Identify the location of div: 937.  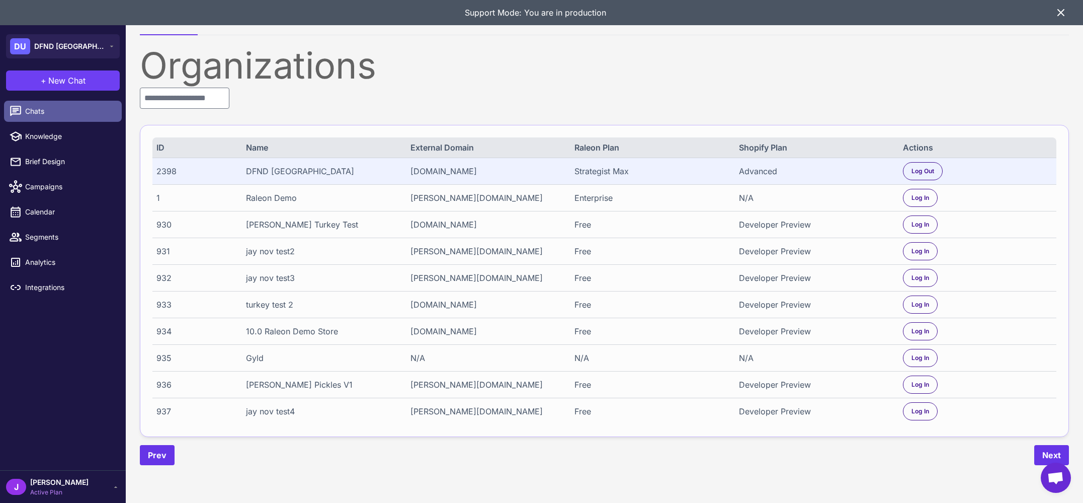
(194, 411).